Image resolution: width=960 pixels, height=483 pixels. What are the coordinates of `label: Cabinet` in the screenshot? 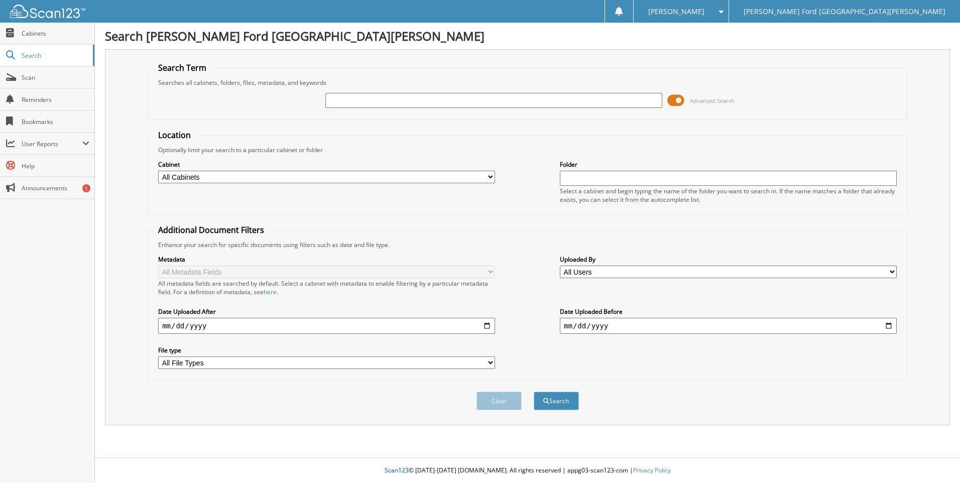 It's located at (326, 164).